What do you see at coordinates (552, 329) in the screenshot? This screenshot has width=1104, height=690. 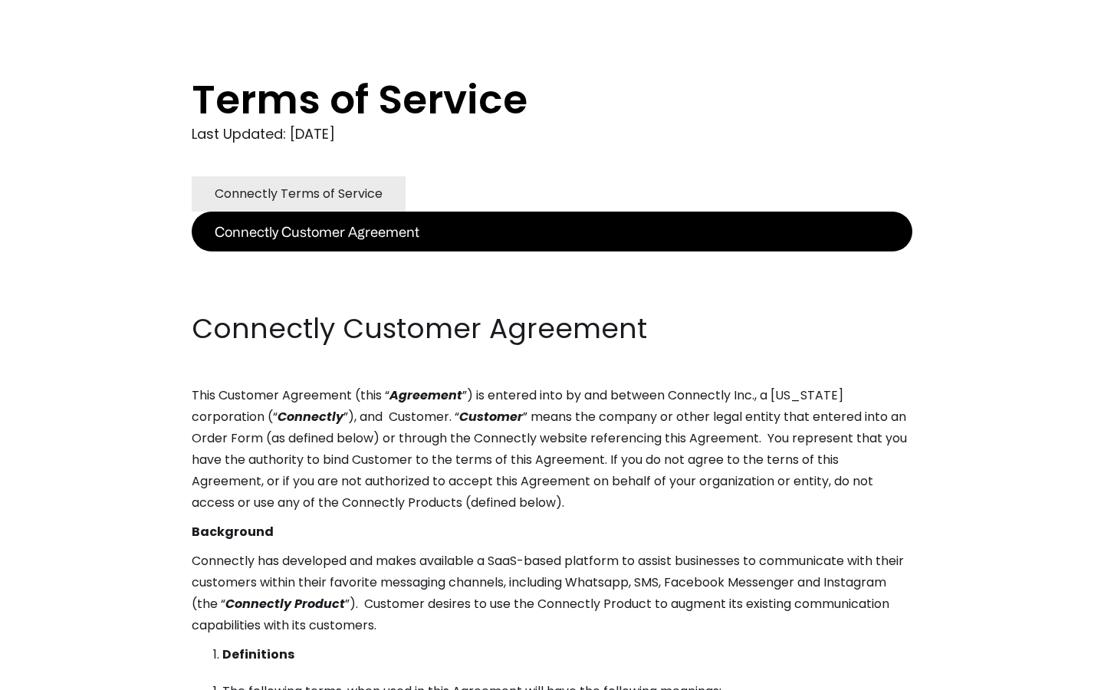 I see `h2: Connectly Customer Agreement` at bounding box center [552, 329].